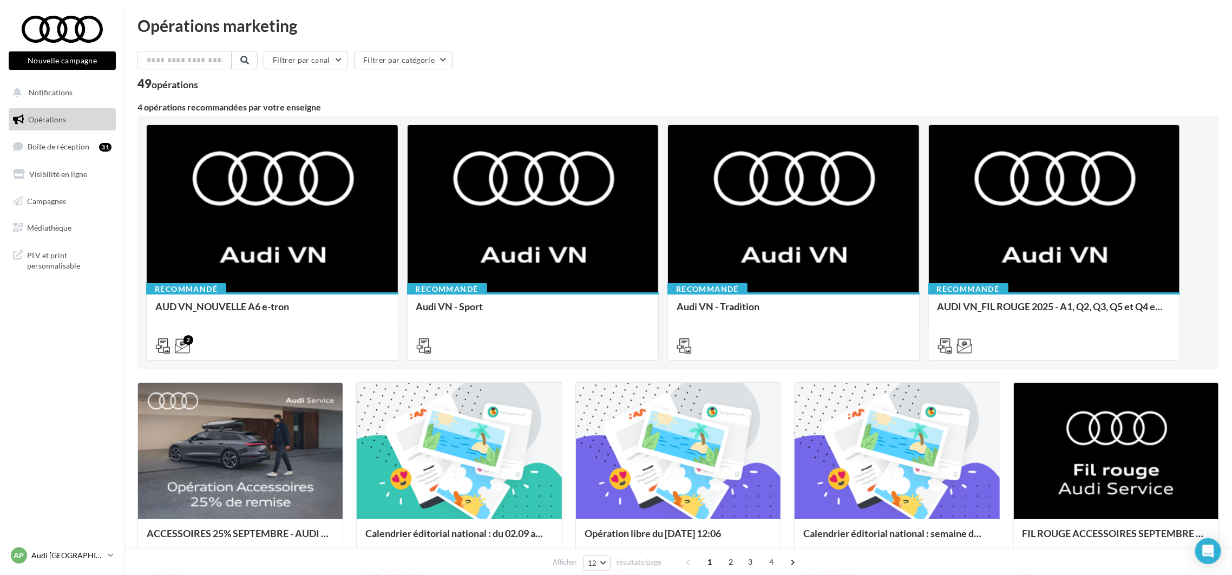 The height and width of the screenshot is (575, 1232). Describe the element at coordinates (596, 563) in the screenshot. I see `button: 12` at that location.